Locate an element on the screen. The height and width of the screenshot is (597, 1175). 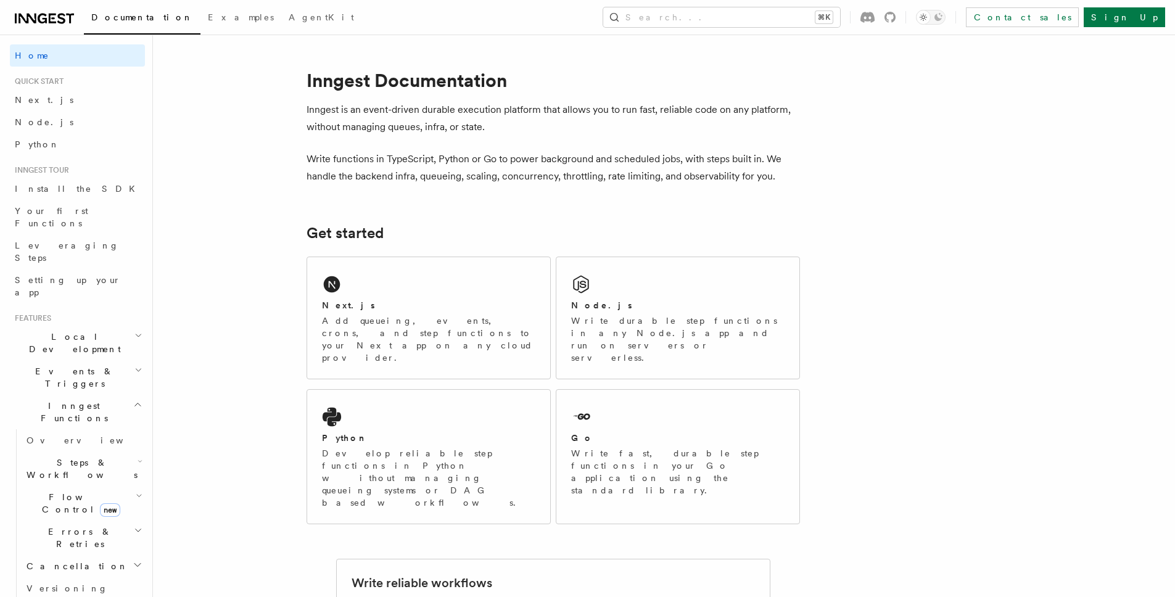
button: Inngest Functions is located at coordinates (77, 412).